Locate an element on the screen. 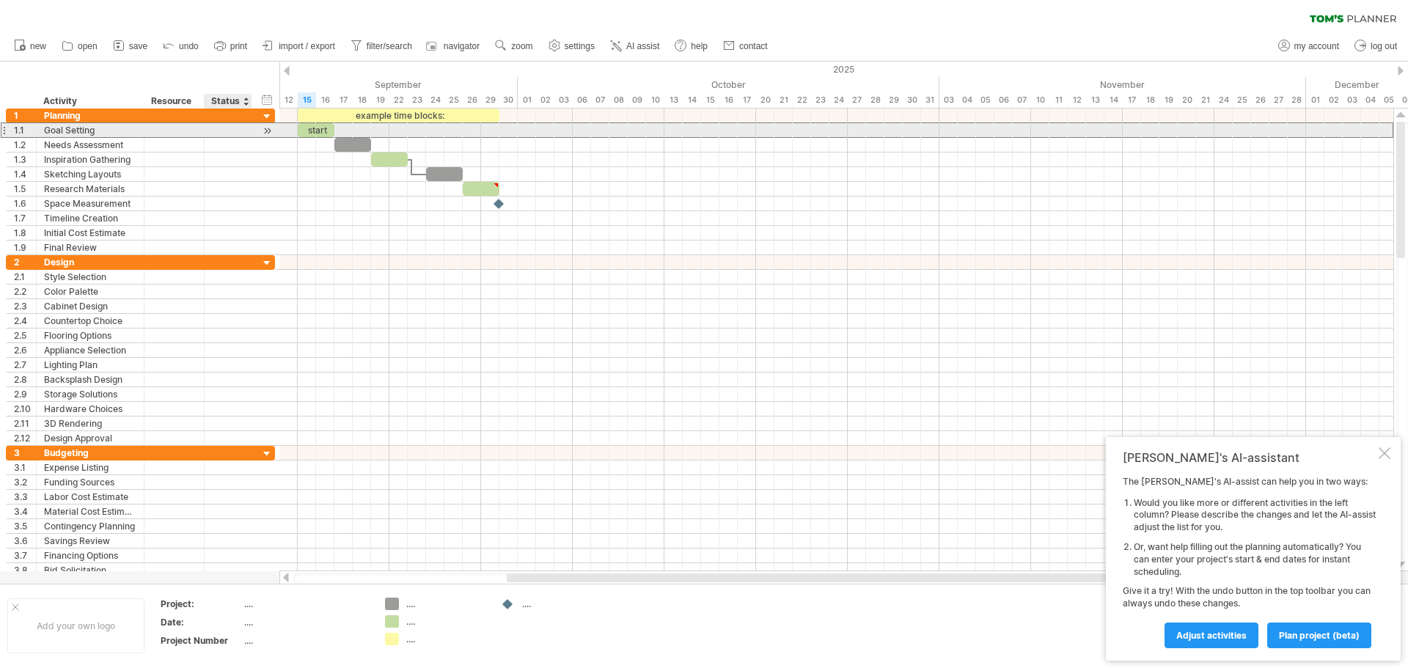 The width and height of the screenshot is (1408, 668). div: Initial Cost Estimate is located at coordinates (90, 232).